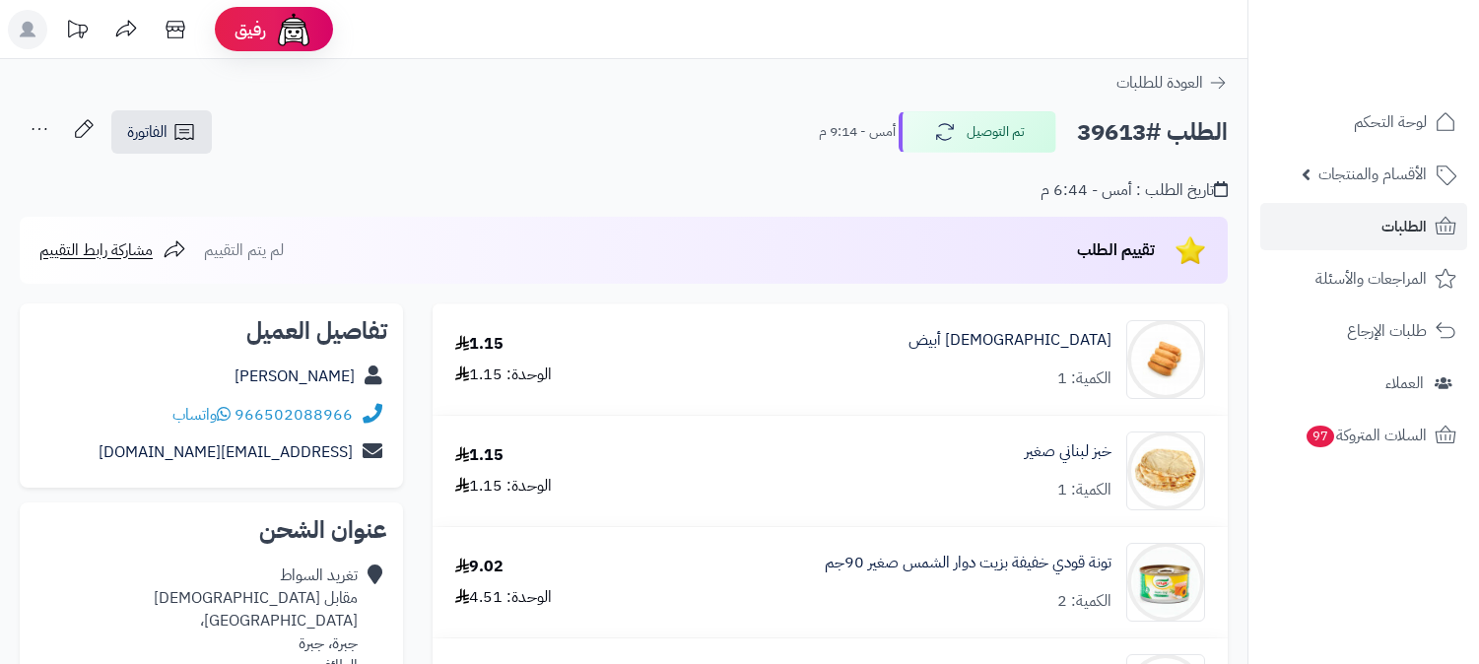 The height and width of the screenshot is (664, 1479). I want to click on span: الفاتورة, so click(147, 132).